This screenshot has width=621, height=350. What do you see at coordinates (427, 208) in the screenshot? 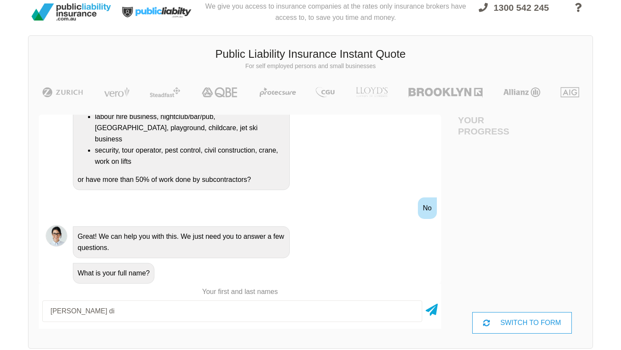
I see `div: No` at bounding box center [427, 208].